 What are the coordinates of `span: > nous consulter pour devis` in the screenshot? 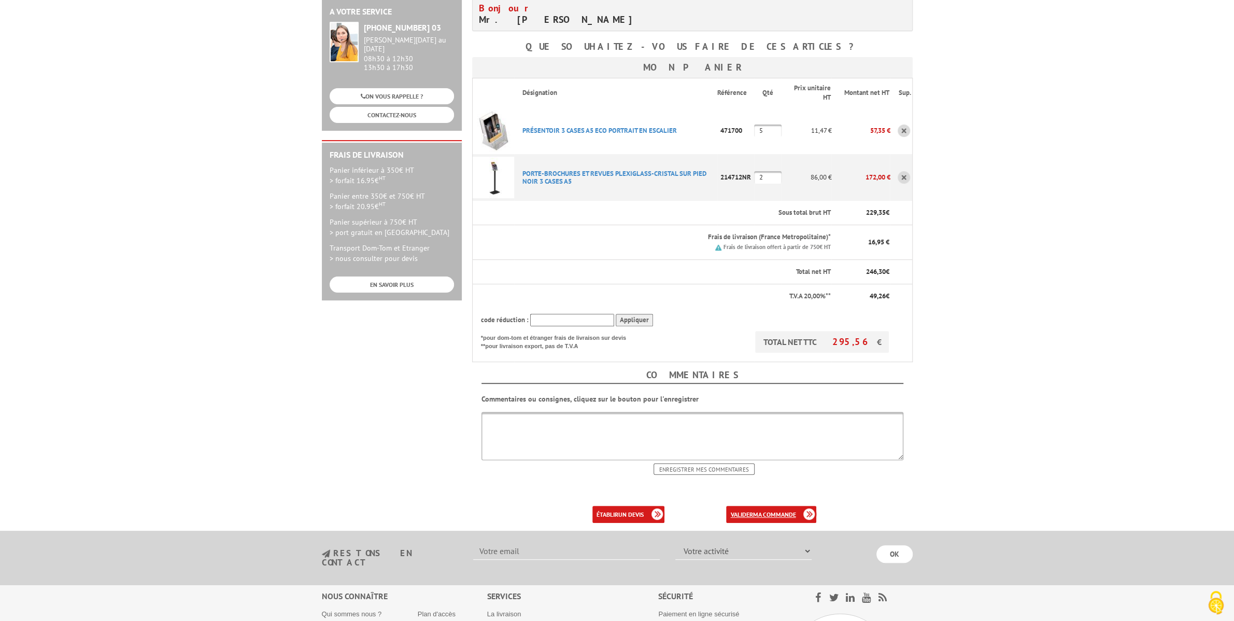 It's located at (374, 258).